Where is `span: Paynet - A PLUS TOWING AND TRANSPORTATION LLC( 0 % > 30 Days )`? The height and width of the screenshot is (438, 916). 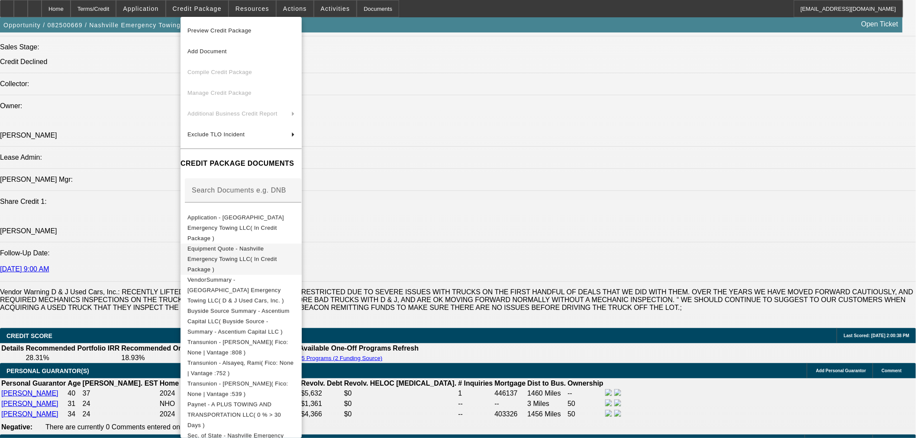 span: Paynet - A PLUS TOWING AND TRANSPORTATION LLC( 0 % > 30 Days ) is located at coordinates (234, 414).